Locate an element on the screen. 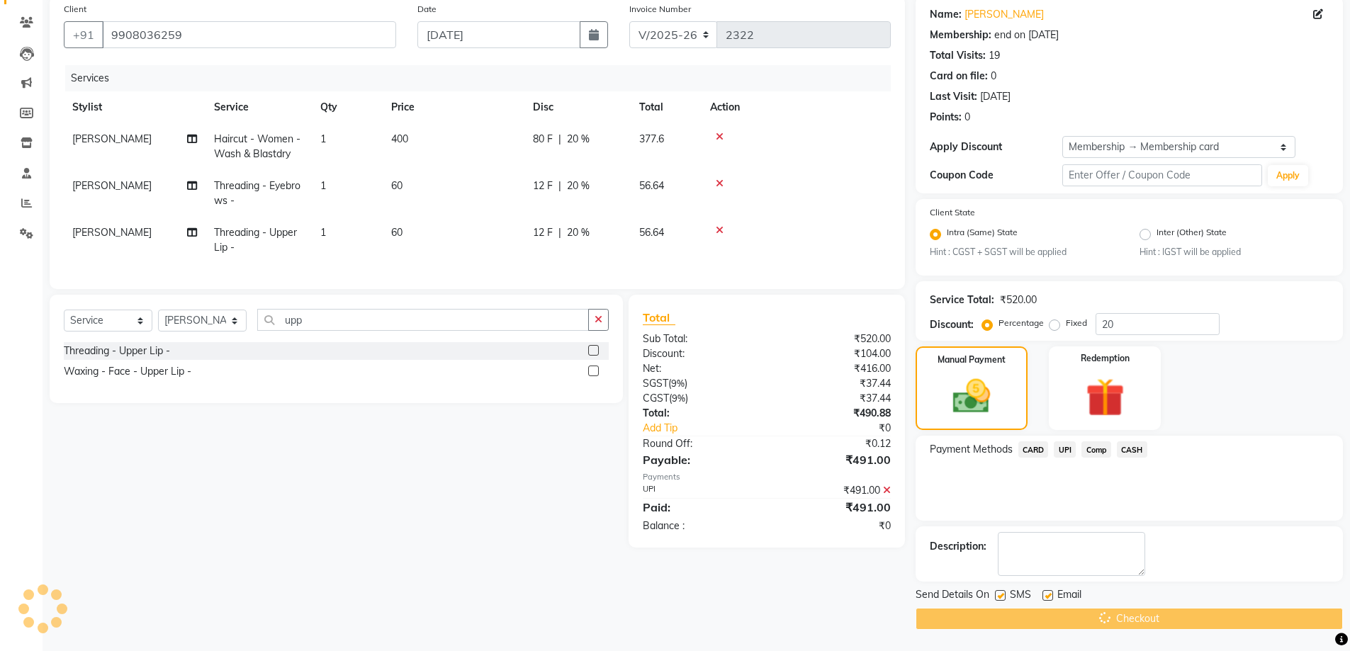 This screenshot has height=651, width=1350. div: Membership: is located at coordinates (960, 35).